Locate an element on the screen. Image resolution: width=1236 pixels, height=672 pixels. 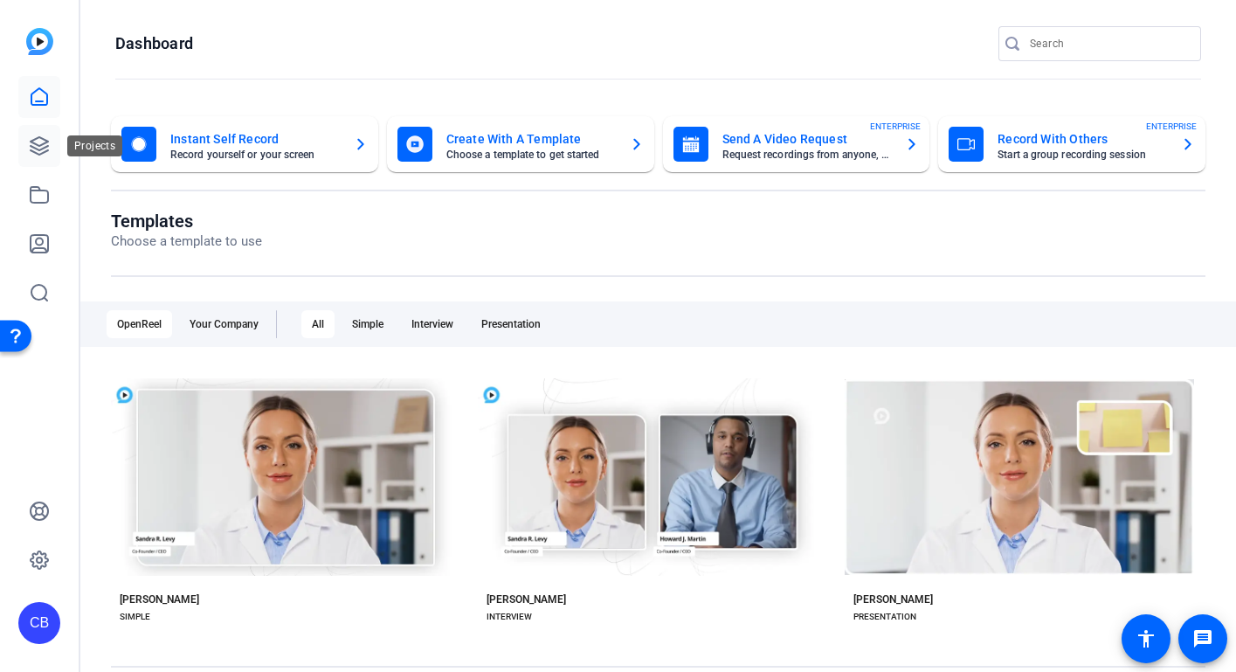
div: OpenReel is located at coordinates (139, 324).